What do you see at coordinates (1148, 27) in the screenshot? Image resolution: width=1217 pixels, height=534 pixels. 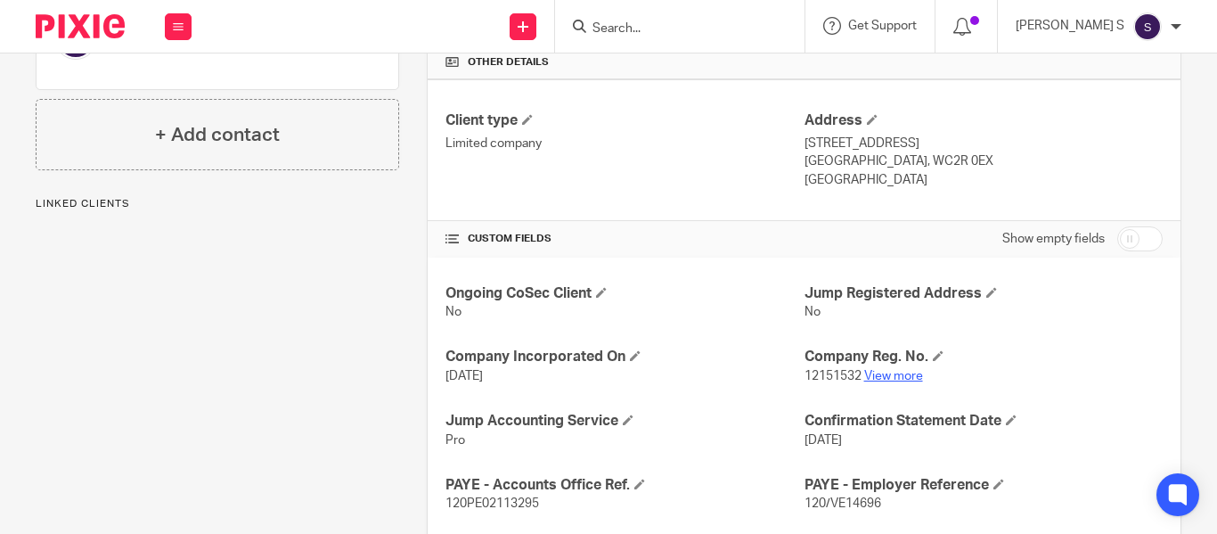 I see `img: svg%3E` at bounding box center [1148, 27].